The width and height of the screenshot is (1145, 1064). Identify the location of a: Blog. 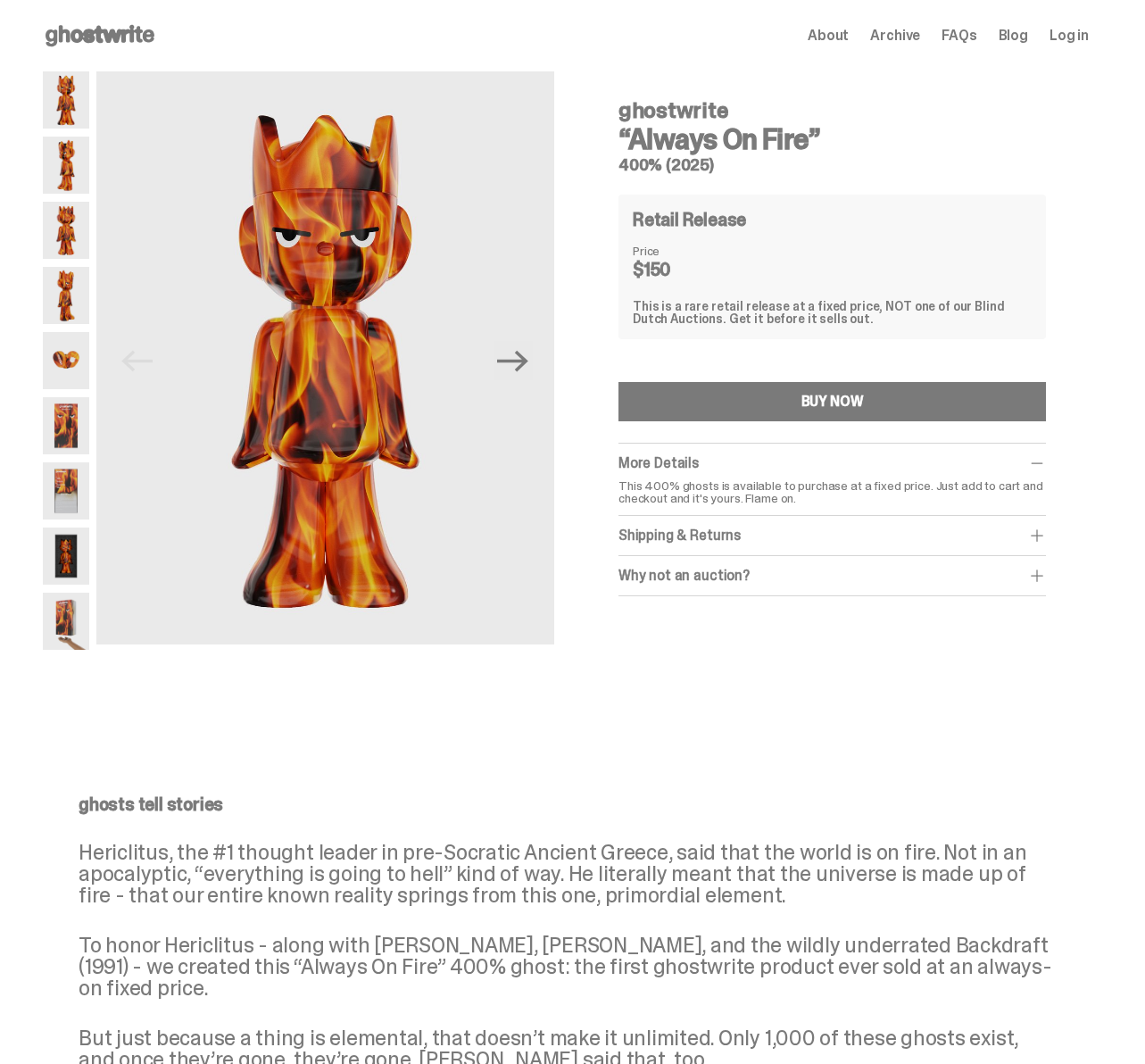
(1013, 35).